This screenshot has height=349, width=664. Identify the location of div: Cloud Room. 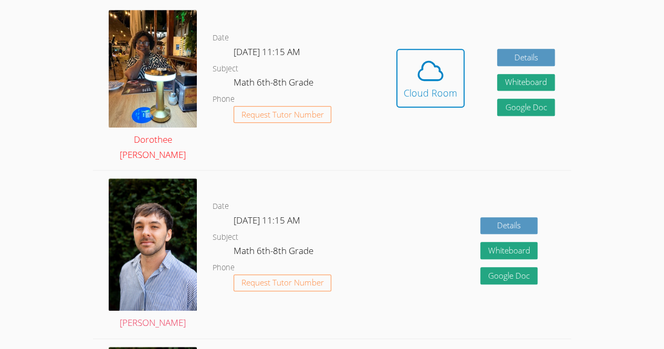
(430, 93).